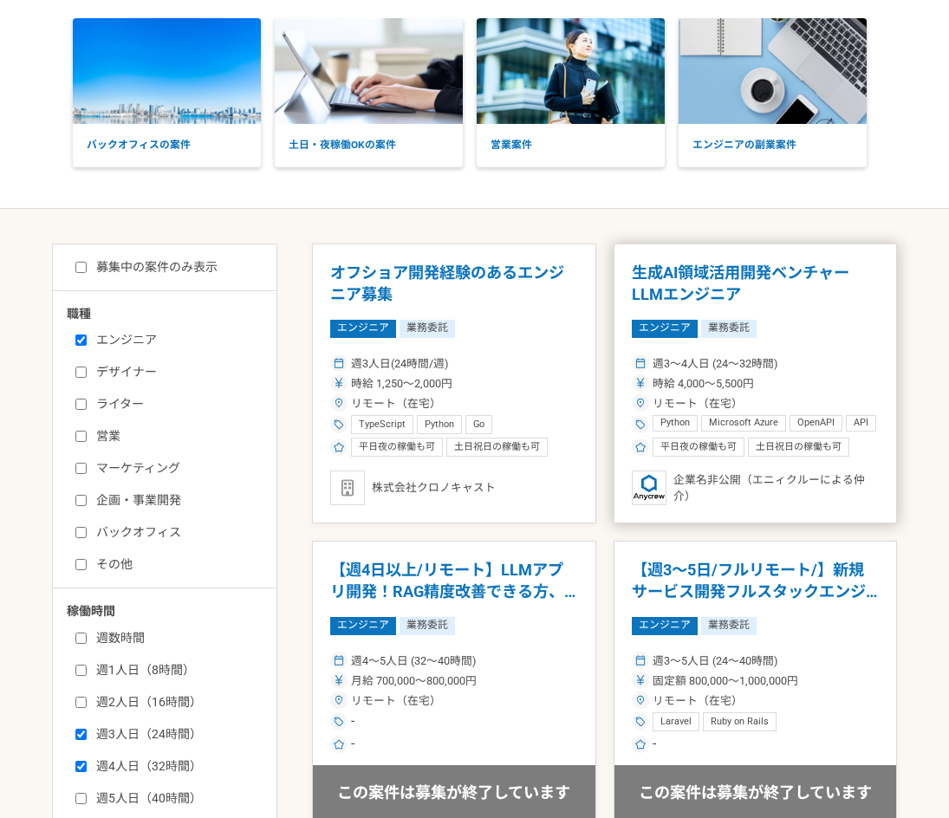  I want to click on img: Rectangle_160.png, so click(368, 71).